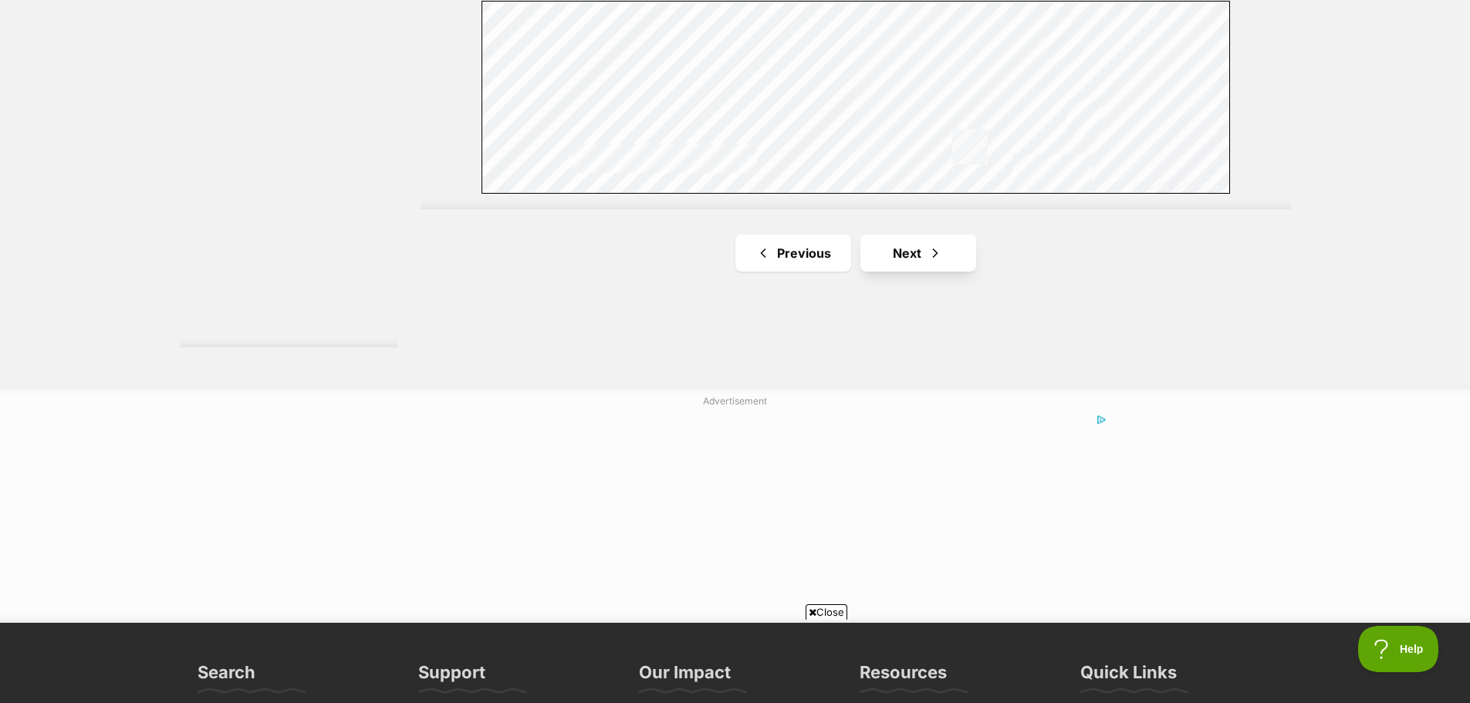 Image resolution: width=1470 pixels, height=703 pixels. What do you see at coordinates (226, 677) in the screenshot?
I see `h3: Search` at bounding box center [226, 677].